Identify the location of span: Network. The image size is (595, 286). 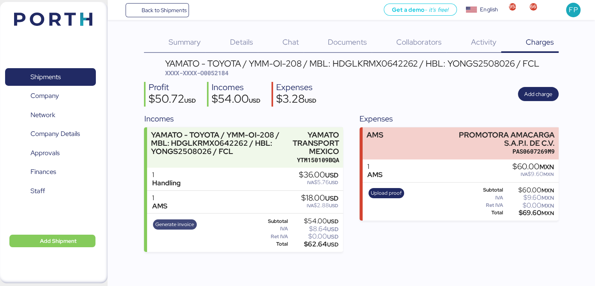
(43, 115).